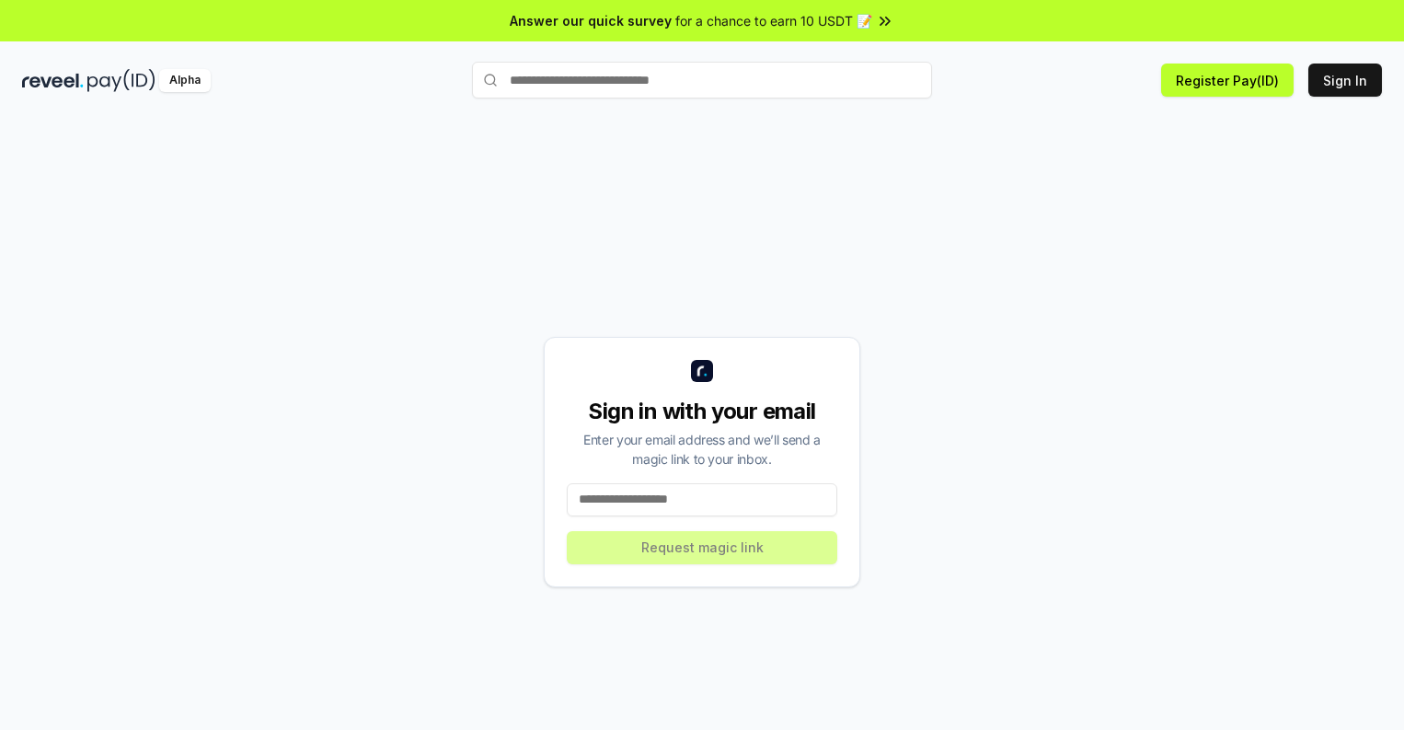 This screenshot has height=730, width=1404. Describe the element at coordinates (185, 80) in the screenshot. I see `div: Alpha` at that location.